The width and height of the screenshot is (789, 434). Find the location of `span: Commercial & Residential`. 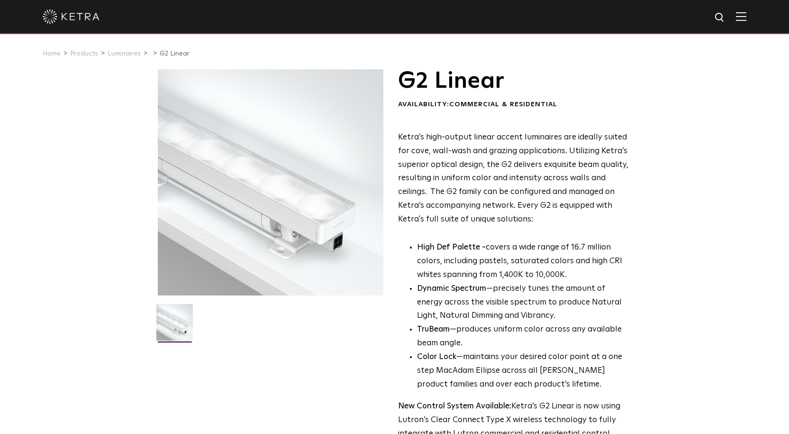

span: Commercial & Residential is located at coordinates (503, 104).